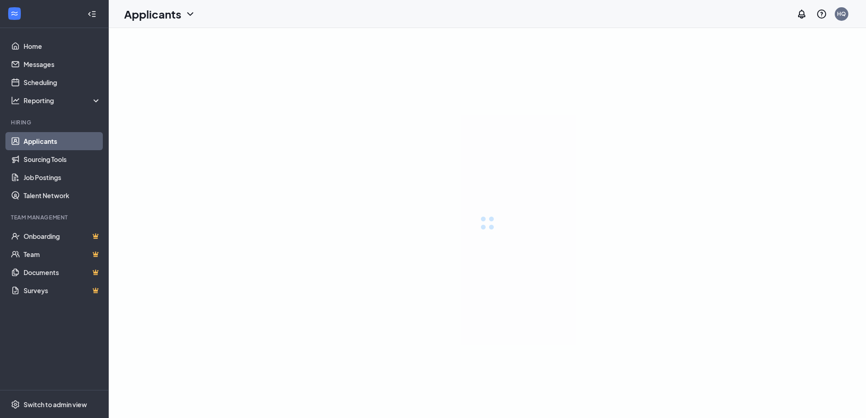  What do you see at coordinates (62, 82) in the screenshot?
I see `a: Scheduling` at bounding box center [62, 82].